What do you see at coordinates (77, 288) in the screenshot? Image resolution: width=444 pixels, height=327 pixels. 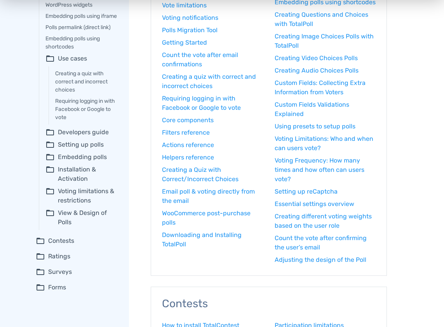 I see `summary: folder_openForms` at bounding box center [77, 288].